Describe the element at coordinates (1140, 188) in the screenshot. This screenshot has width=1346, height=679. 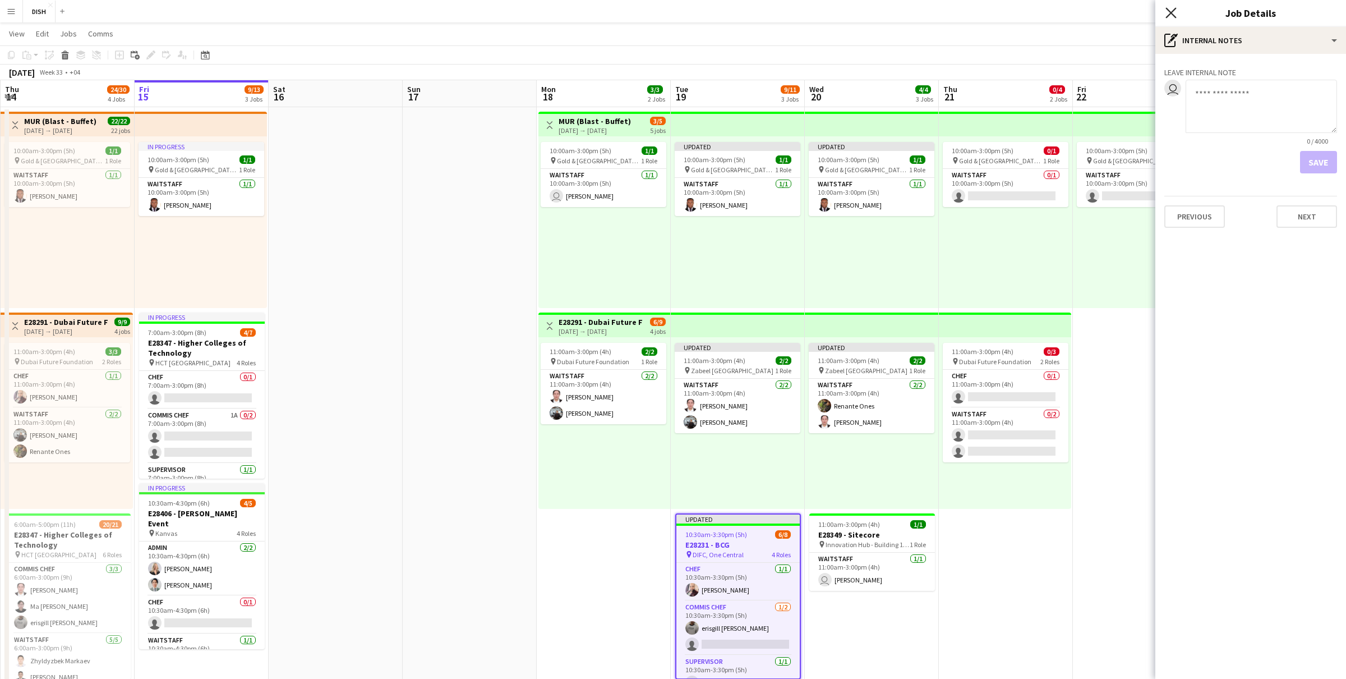
I see `app-card-role: Waitstaff0/110:00am-3:00pm (5h)` at that location.